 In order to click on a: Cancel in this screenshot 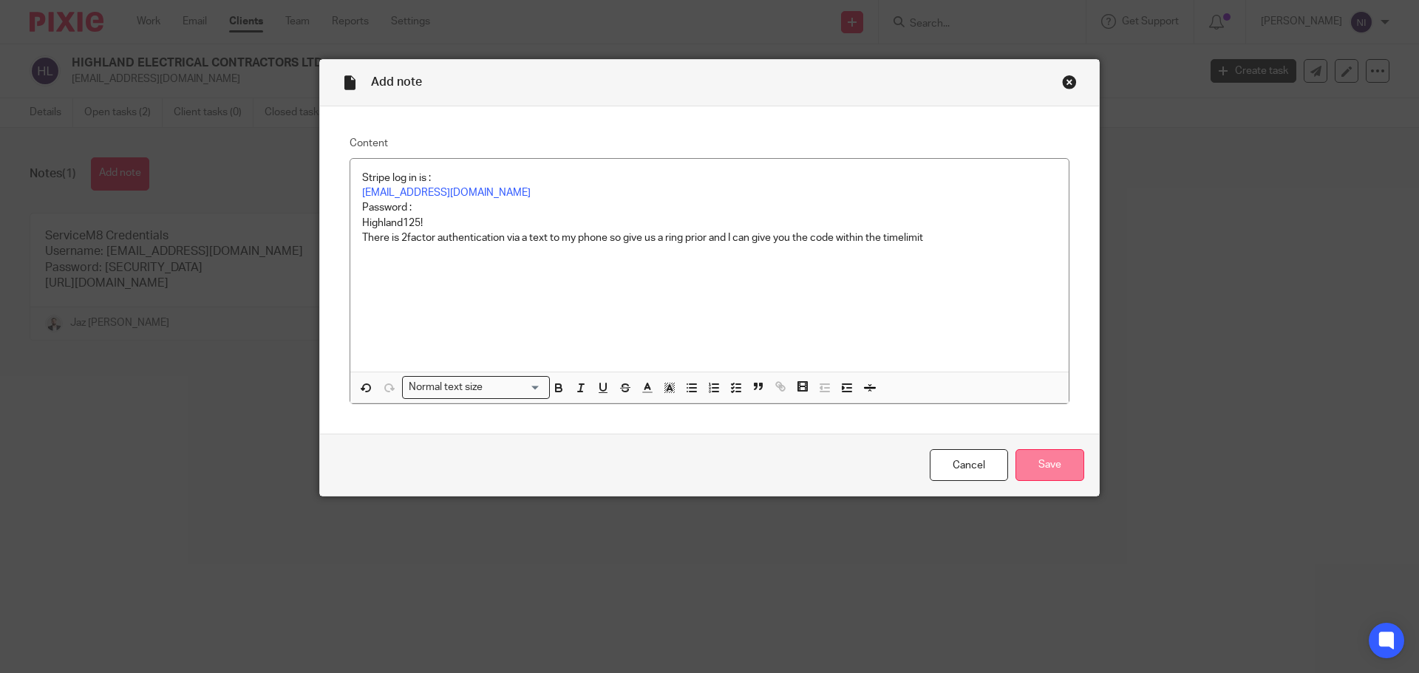, I will do `click(969, 465)`.